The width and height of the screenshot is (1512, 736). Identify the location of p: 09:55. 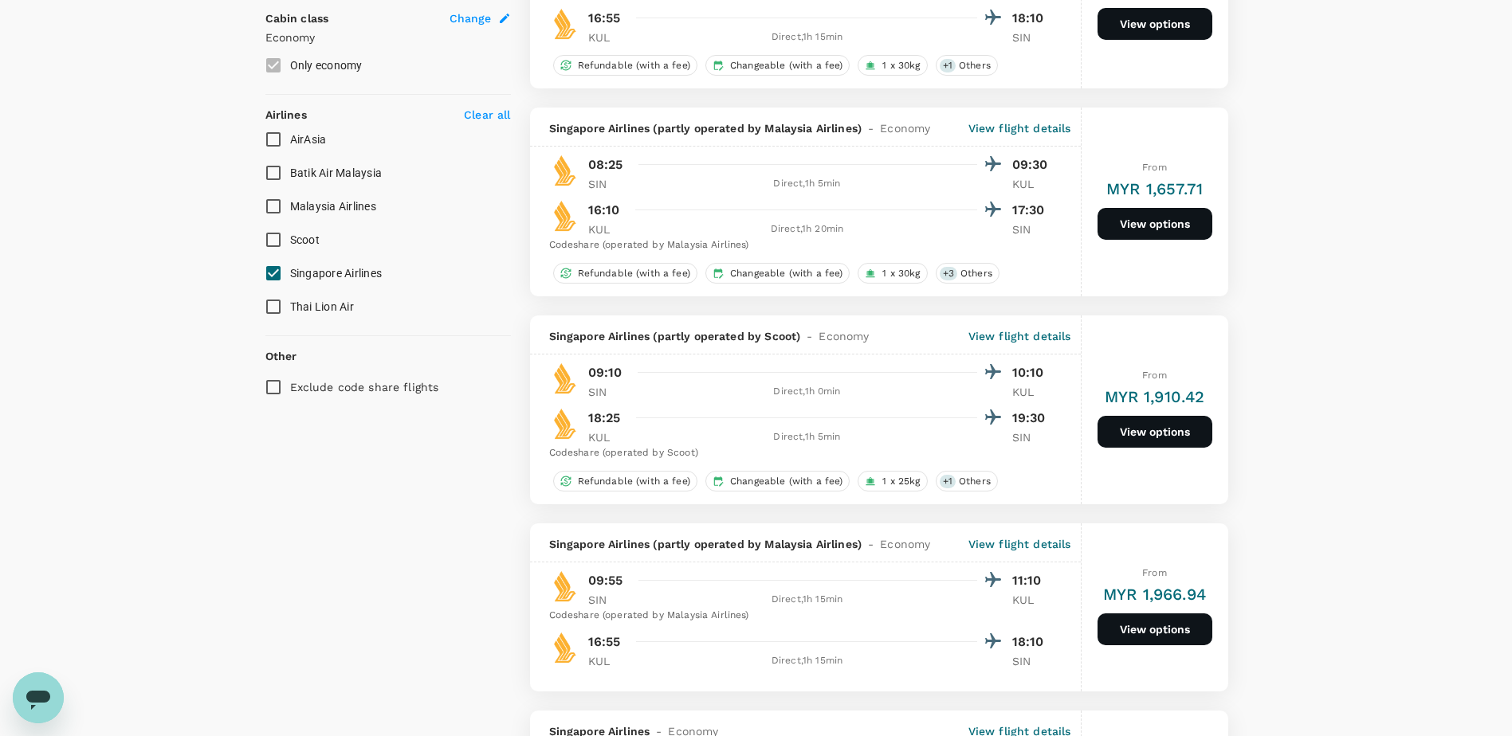
(606, 581).